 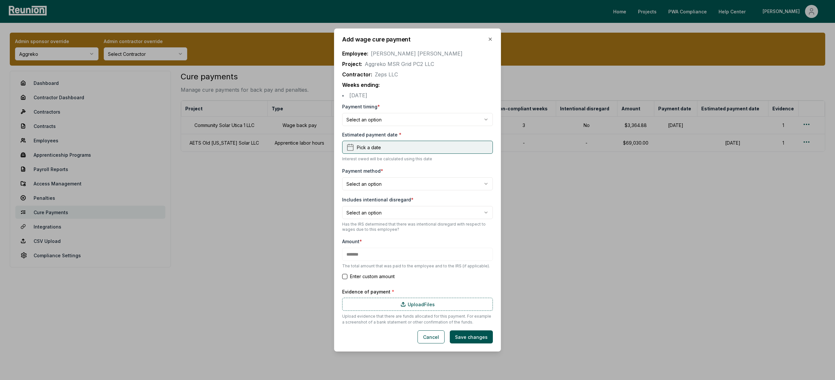 I want to click on span: Employee:, so click(x=355, y=54).